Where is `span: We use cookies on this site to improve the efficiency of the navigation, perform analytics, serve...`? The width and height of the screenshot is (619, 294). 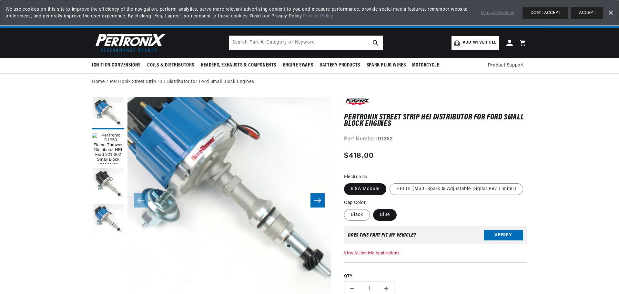 span: We use cookies on this site to improve the efficiency of the navigation, perform analytics, serve... is located at coordinates (239, 13).